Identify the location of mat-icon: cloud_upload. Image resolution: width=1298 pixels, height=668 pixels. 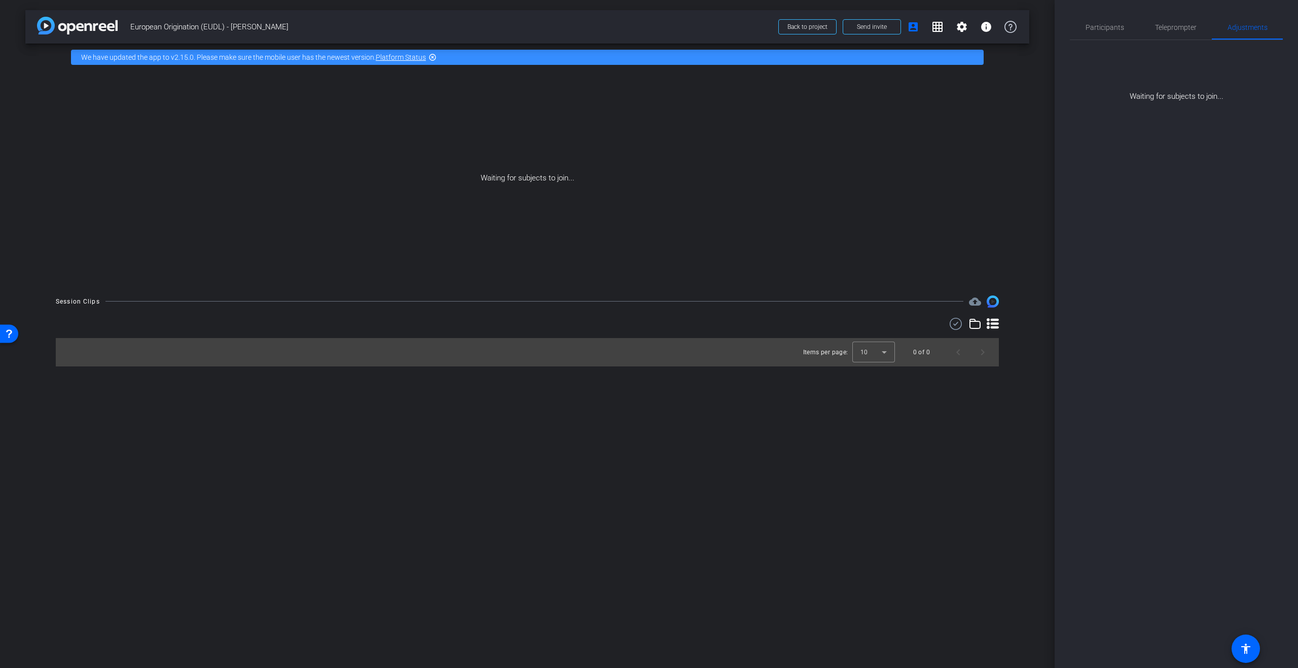
(975, 302).